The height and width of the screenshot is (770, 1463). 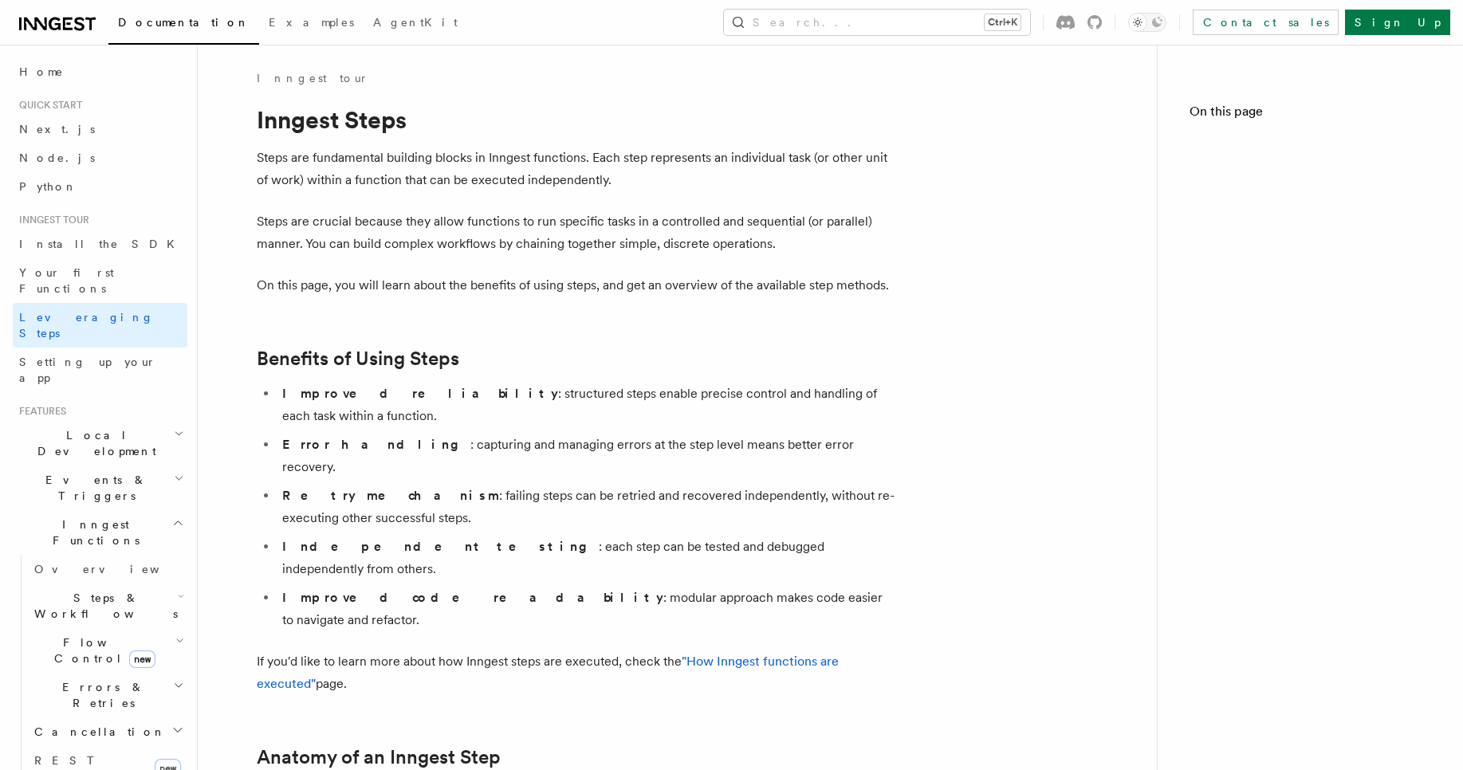 What do you see at coordinates (101, 650) in the screenshot?
I see `span: Flow Control` at bounding box center [101, 650].